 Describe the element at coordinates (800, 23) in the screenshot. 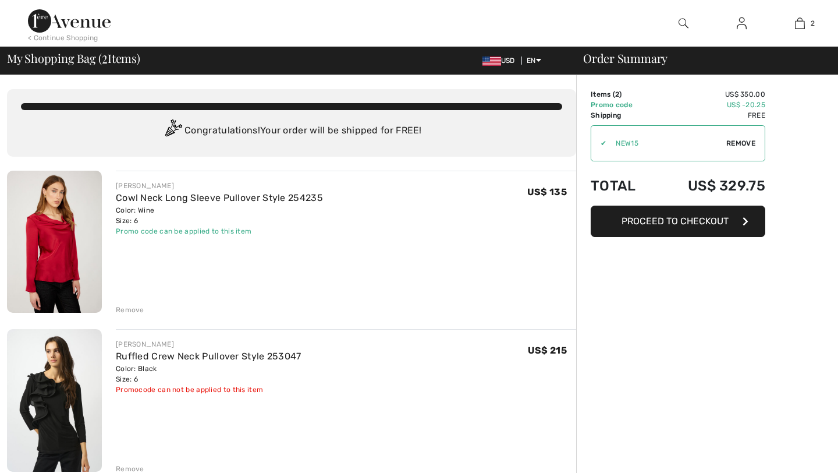

I see `img: My Bag` at that location.